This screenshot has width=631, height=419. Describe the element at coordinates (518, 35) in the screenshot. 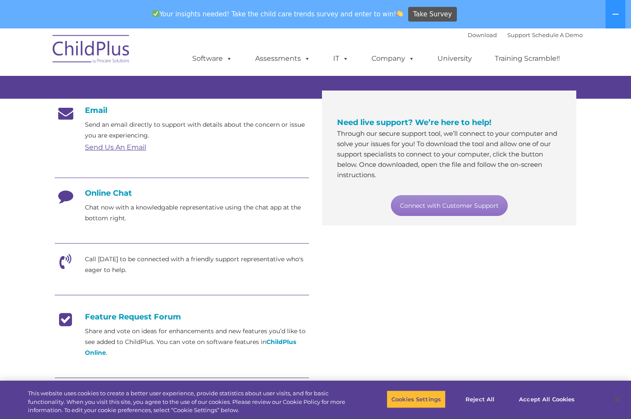

I see `a: Support` at that location.